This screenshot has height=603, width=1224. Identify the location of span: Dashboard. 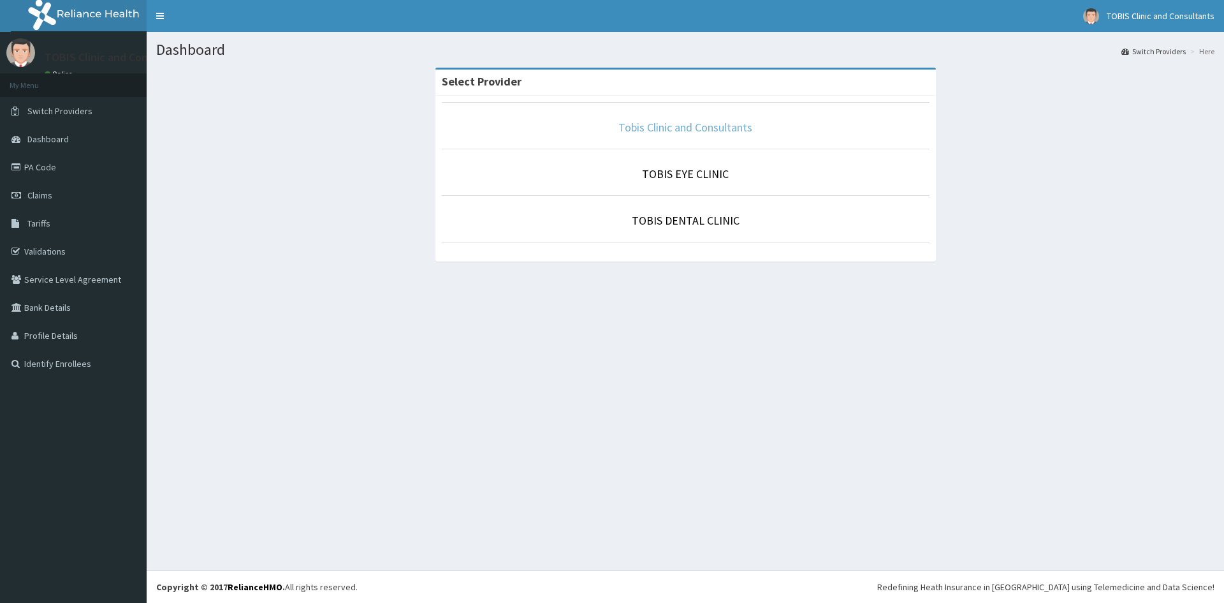
(48, 139).